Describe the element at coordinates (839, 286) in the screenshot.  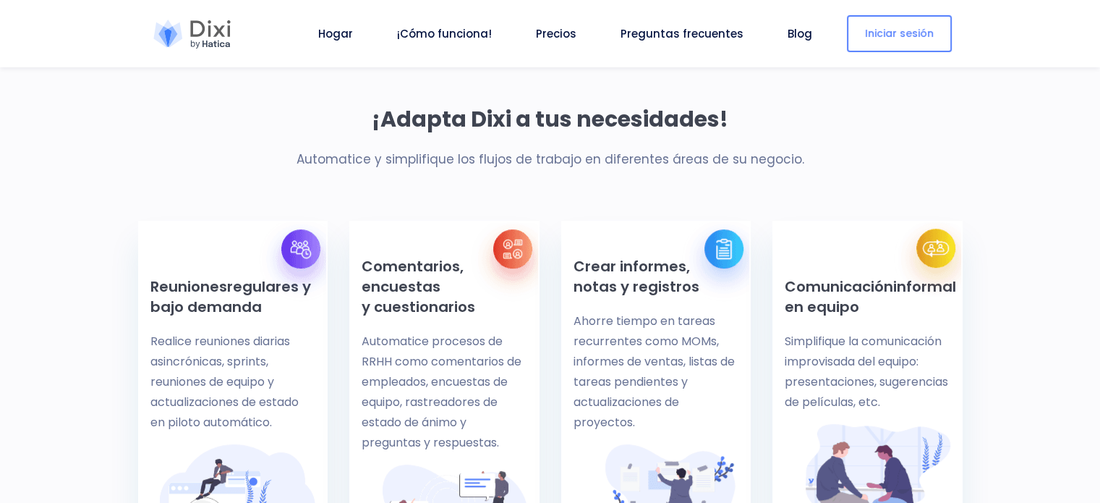
I see `font: Comunicación` at that location.